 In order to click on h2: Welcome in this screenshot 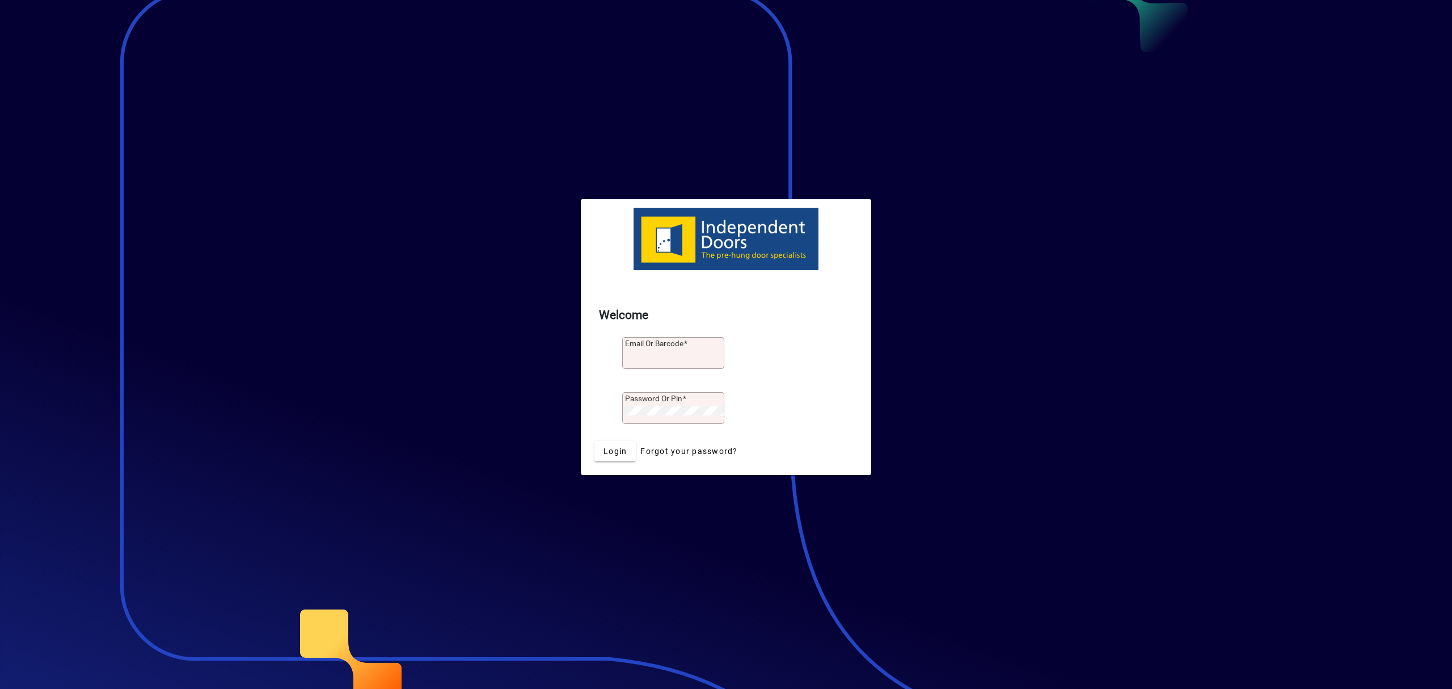, I will do `click(726, 315)`.